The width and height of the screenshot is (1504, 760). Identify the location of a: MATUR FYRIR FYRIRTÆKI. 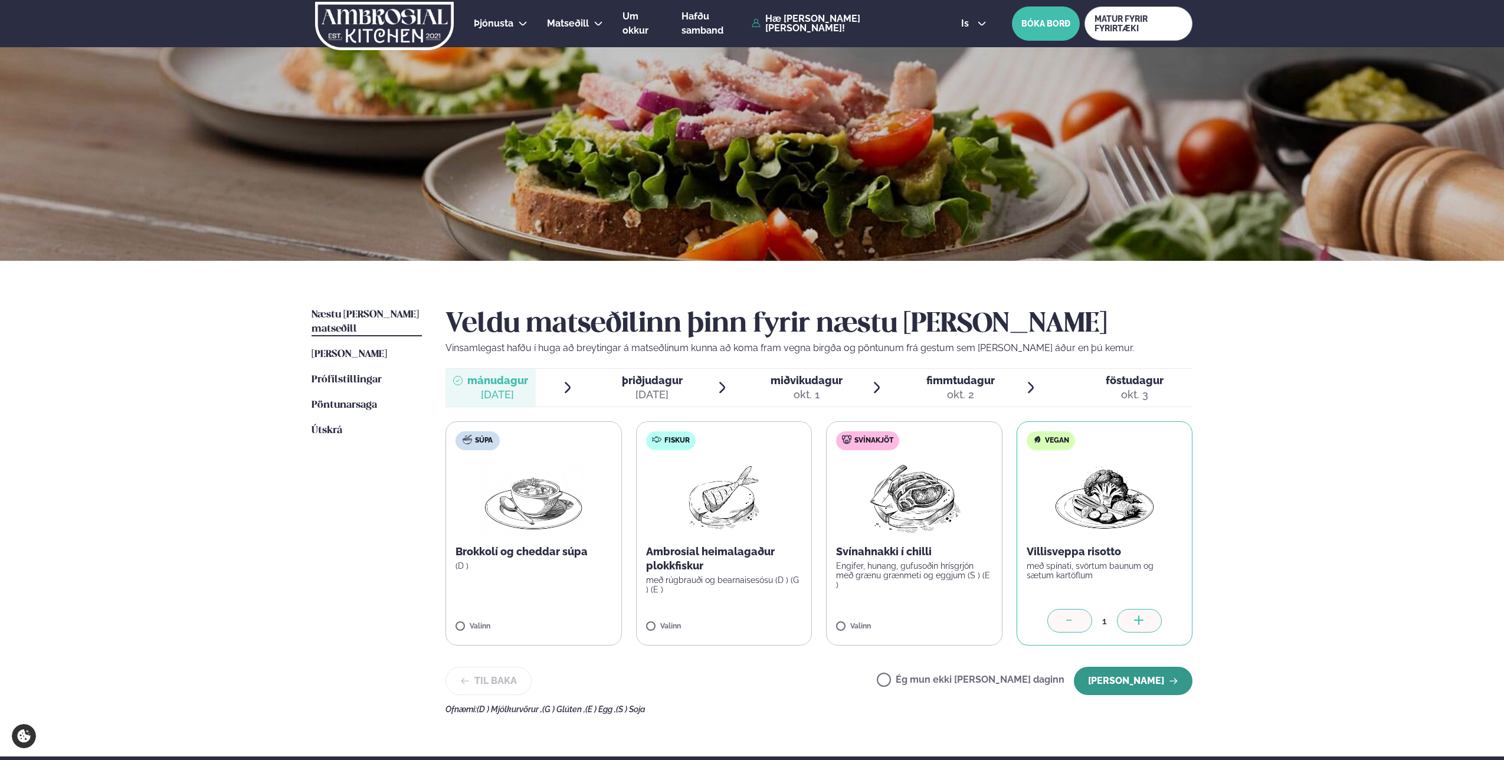
(1138, 24).